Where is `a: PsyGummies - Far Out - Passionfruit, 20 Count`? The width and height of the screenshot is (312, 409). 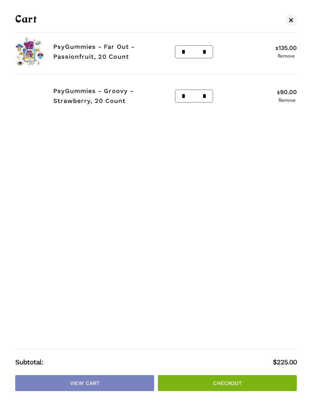
a: PsyGummies - Far Out - Passionfruit, 20 Count is located at coordinates (94, 51).